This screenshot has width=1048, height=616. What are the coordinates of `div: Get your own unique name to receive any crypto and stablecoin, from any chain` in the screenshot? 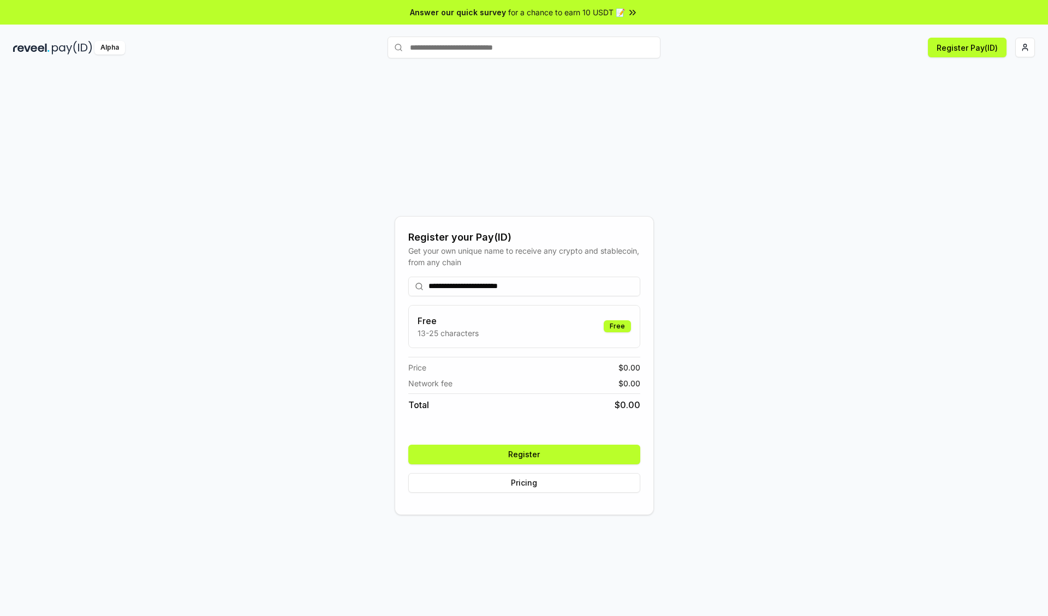 It's located at (524, 257).